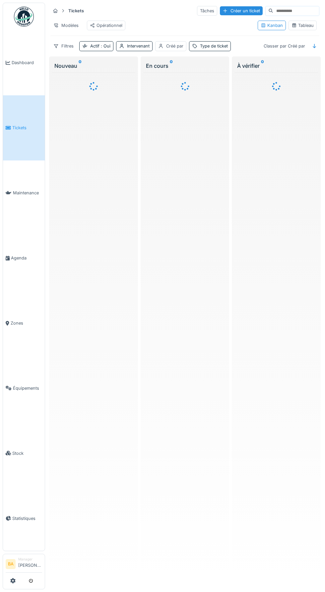 This screenshot has width=325, height=592. Describe the element at coordinates (100, 46) in the screenshot. I see `div: Actif` at that location.